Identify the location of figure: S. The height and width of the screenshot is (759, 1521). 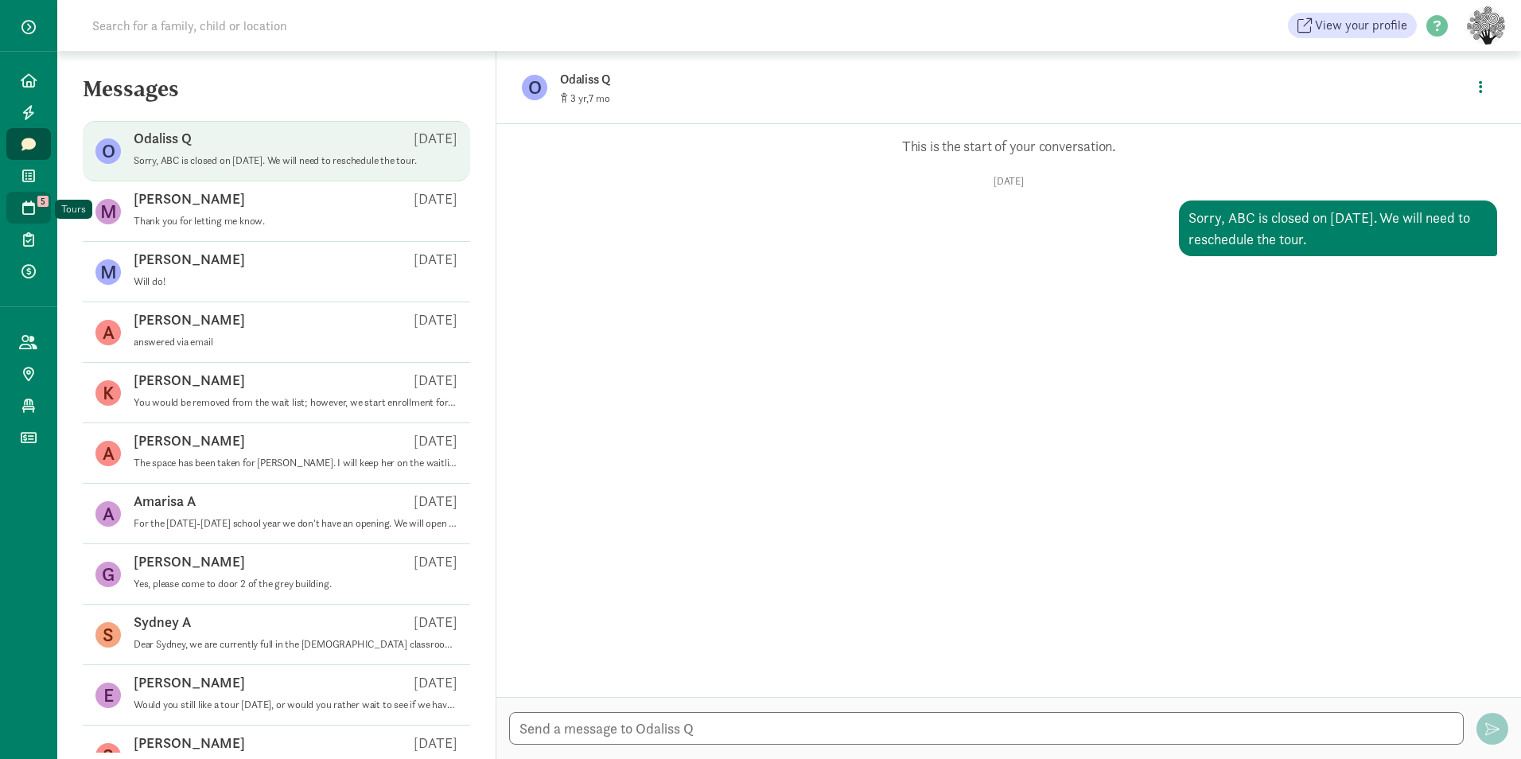
(108, 635).